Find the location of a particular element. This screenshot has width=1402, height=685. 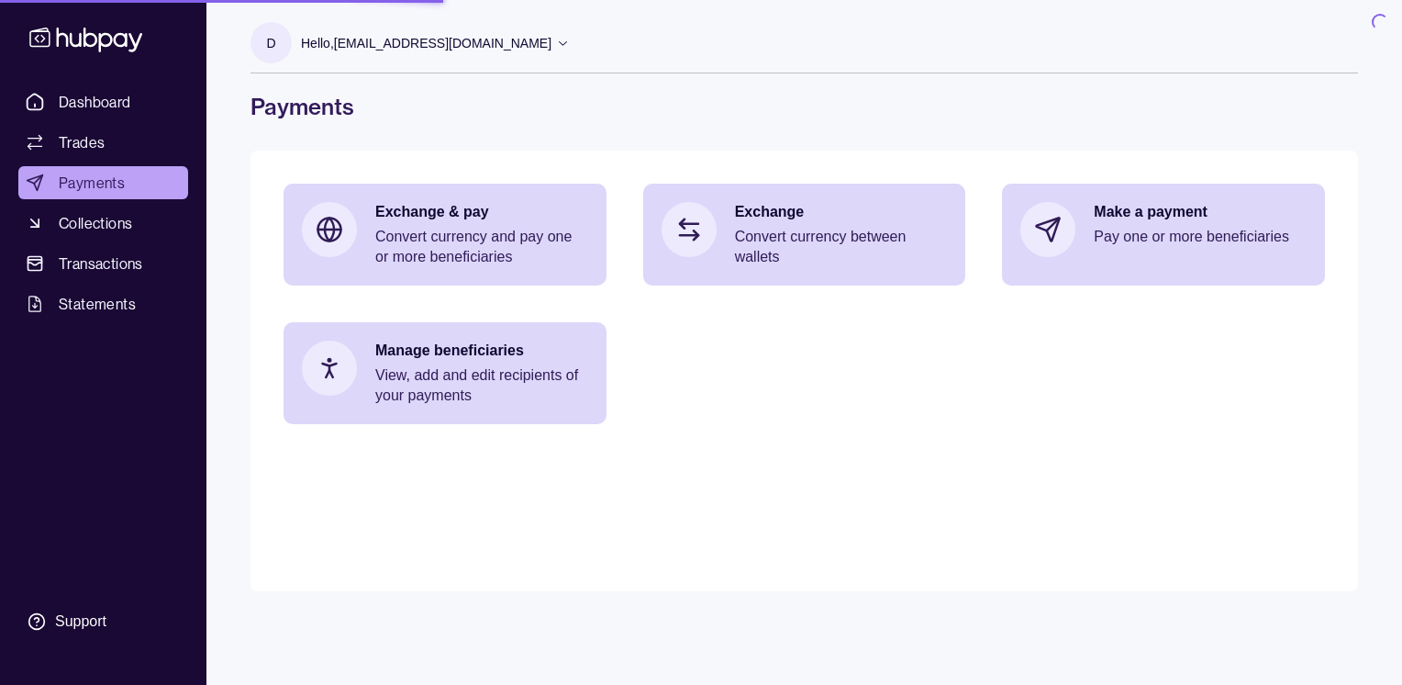

a: Collections is located at coordinates (103, 223).